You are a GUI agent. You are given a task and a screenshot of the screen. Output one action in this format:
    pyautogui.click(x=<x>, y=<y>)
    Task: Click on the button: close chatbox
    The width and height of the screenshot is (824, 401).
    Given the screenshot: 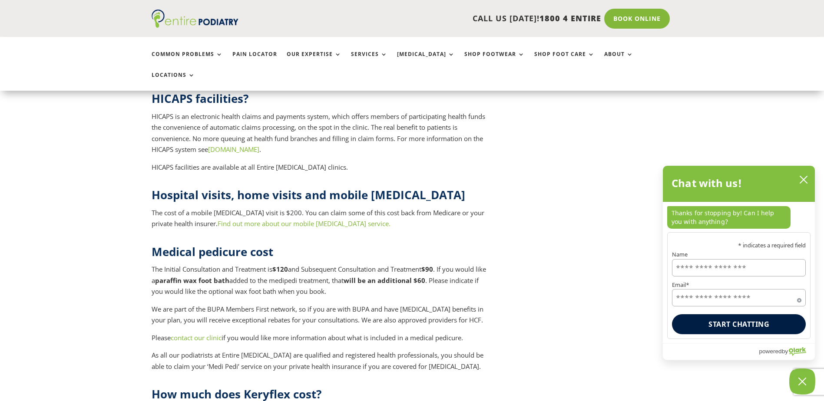 What is the action you would take?
    pyautogui.click(x=803, y=180)
    